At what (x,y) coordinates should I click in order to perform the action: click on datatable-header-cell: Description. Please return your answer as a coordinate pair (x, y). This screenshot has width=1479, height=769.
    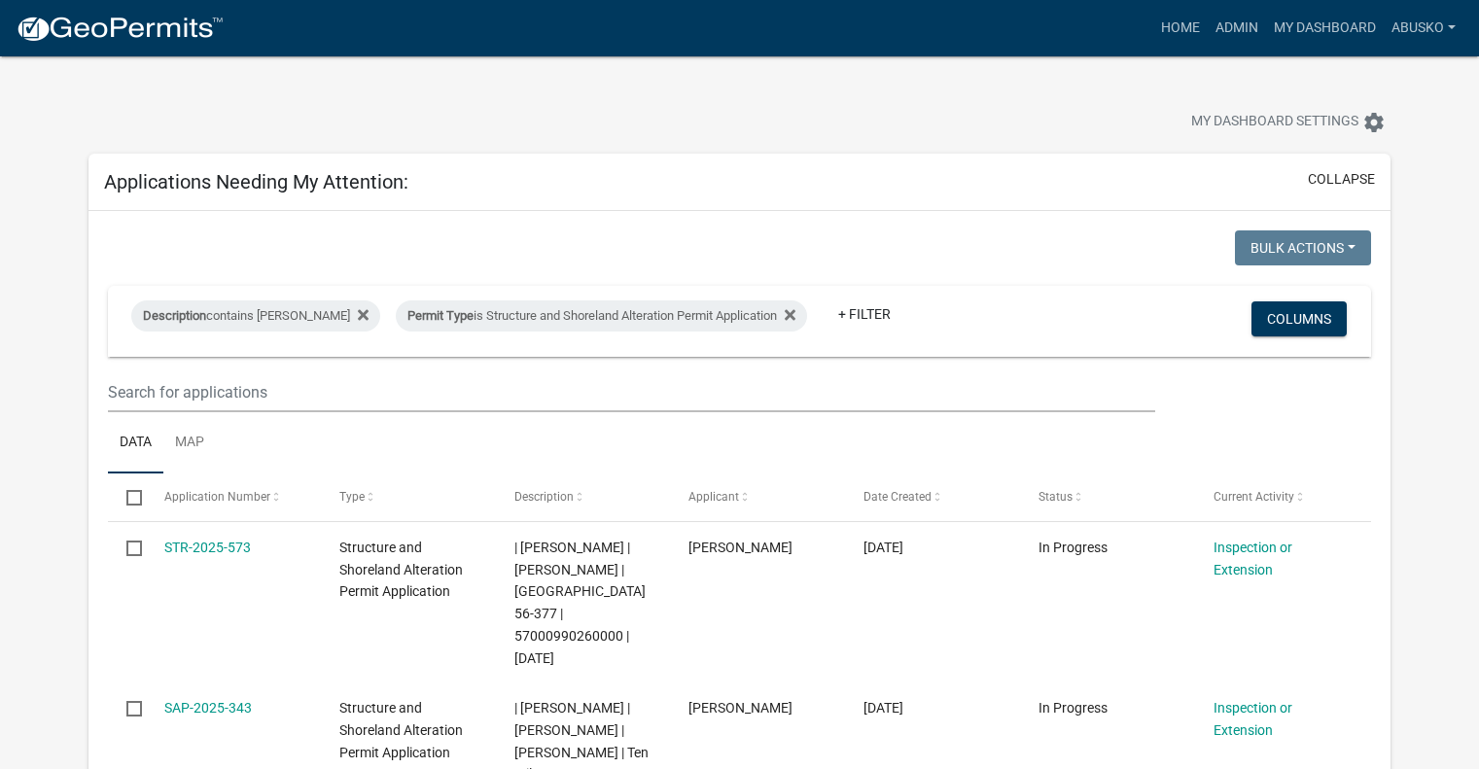
    Looking at the image, I should click on (582, 497).